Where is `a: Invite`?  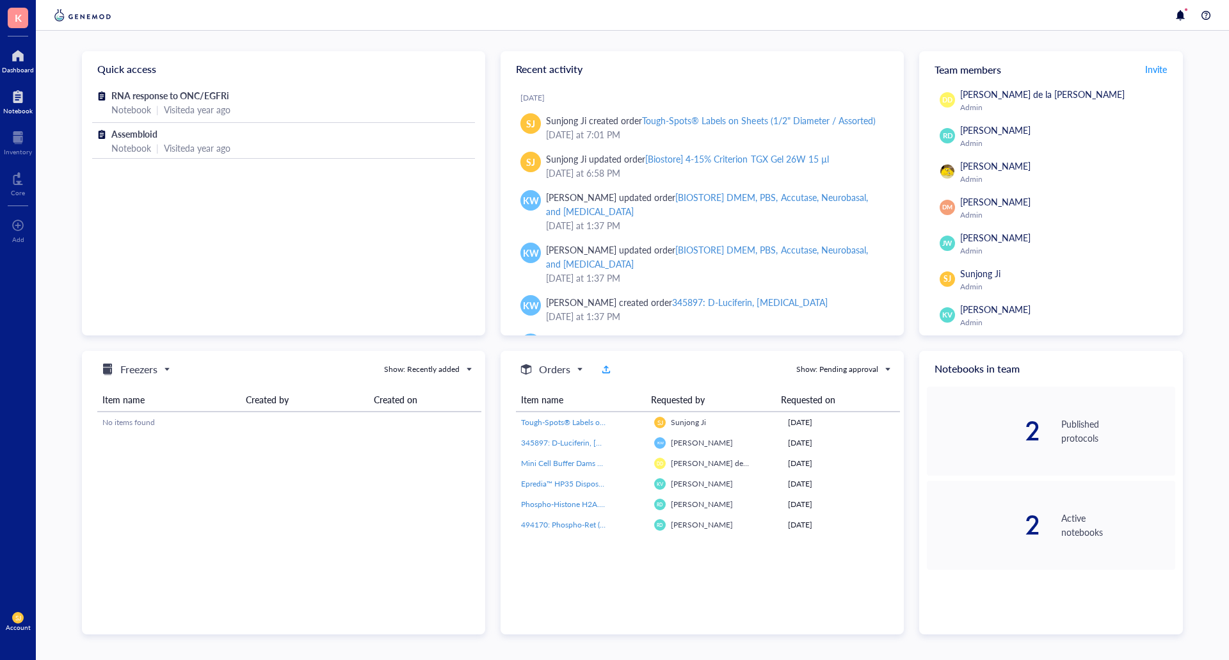 a: Invite is located at coordinates (1156, 69).